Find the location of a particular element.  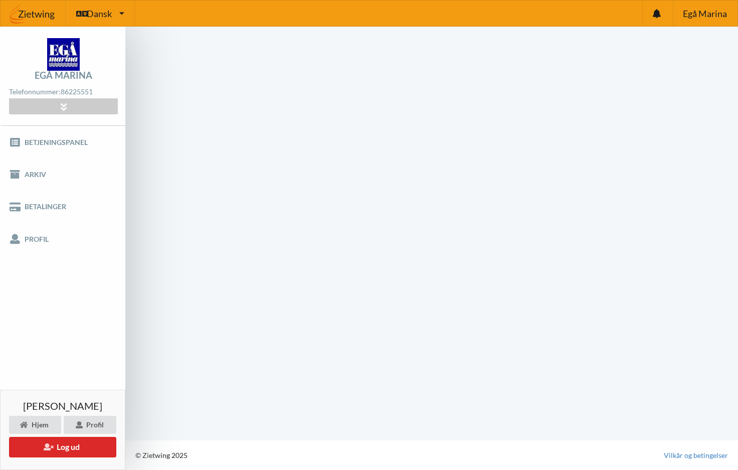

button: Log ud is located at coordinates (63, 447).